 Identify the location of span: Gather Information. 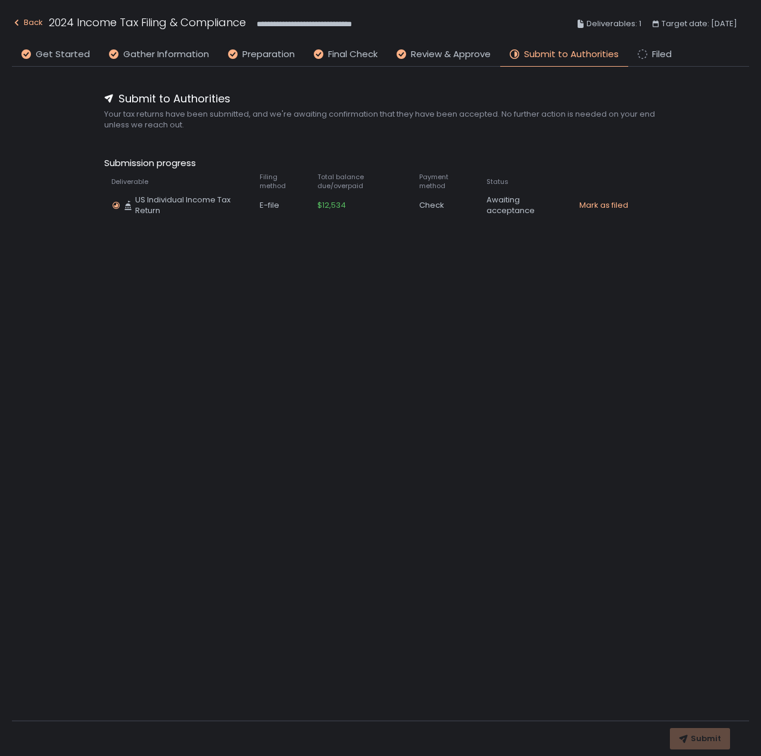
(166, 54).